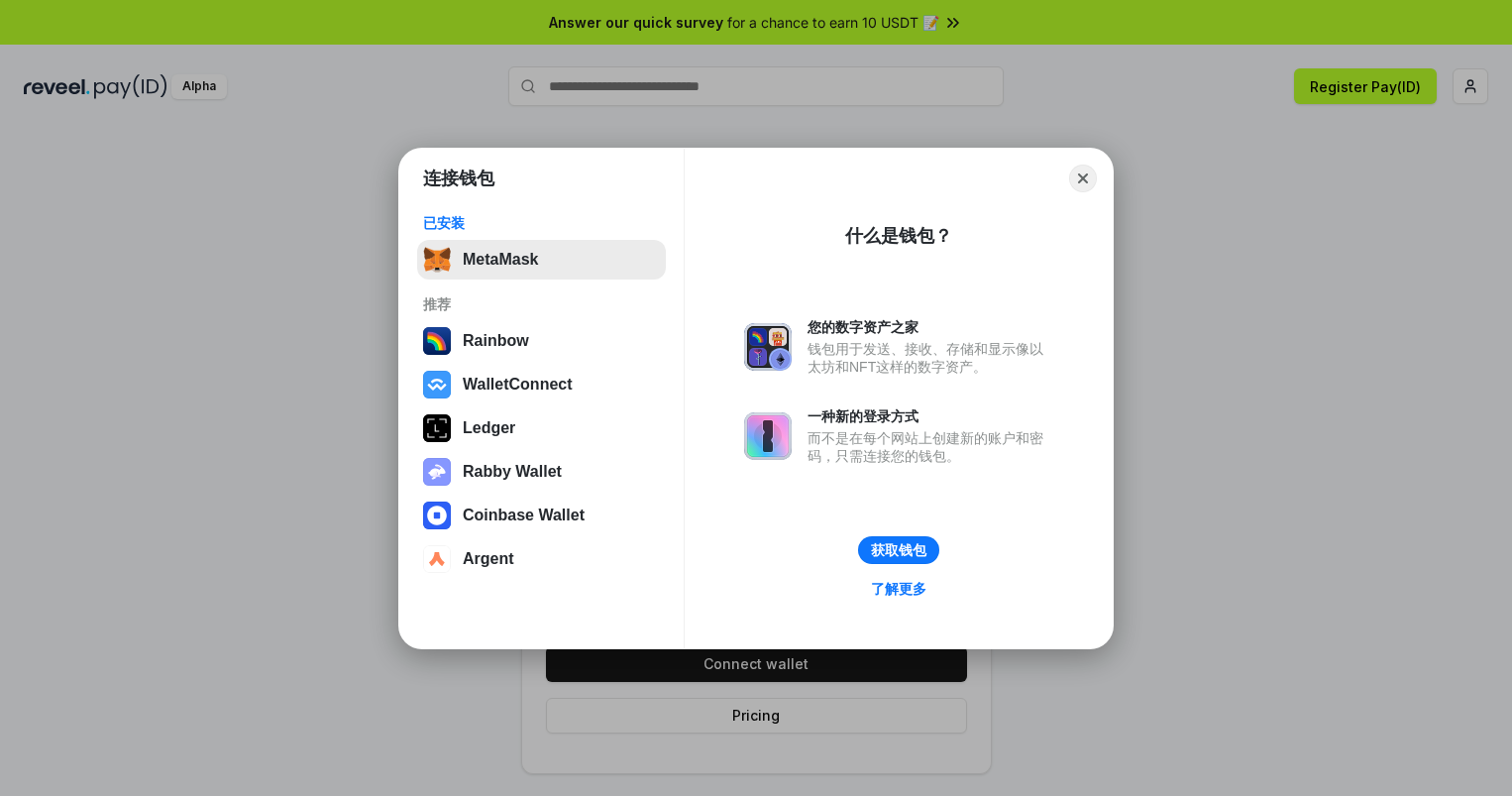 This screenshot has width=1512, height=796. Describe the element at coordinates (930, 358) in the screenshot. I see `div: 钱包用于发送、接收、存储和显示像以太坊和NFT这样的数字资产。` at that location.